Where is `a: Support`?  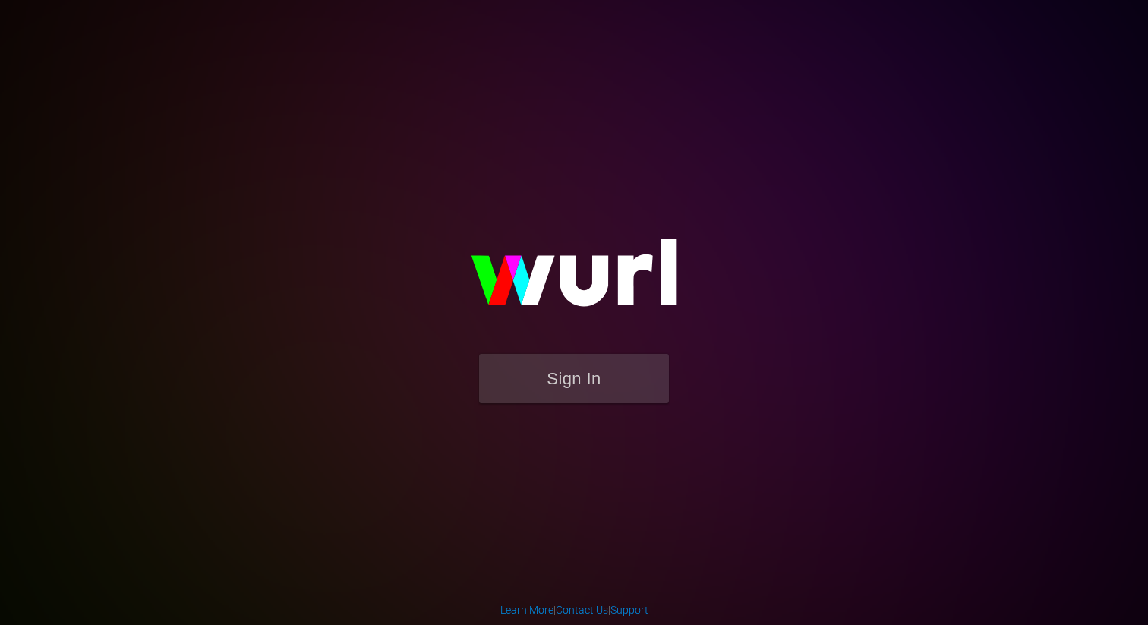
a: Support is located at coordinates (629, 610).